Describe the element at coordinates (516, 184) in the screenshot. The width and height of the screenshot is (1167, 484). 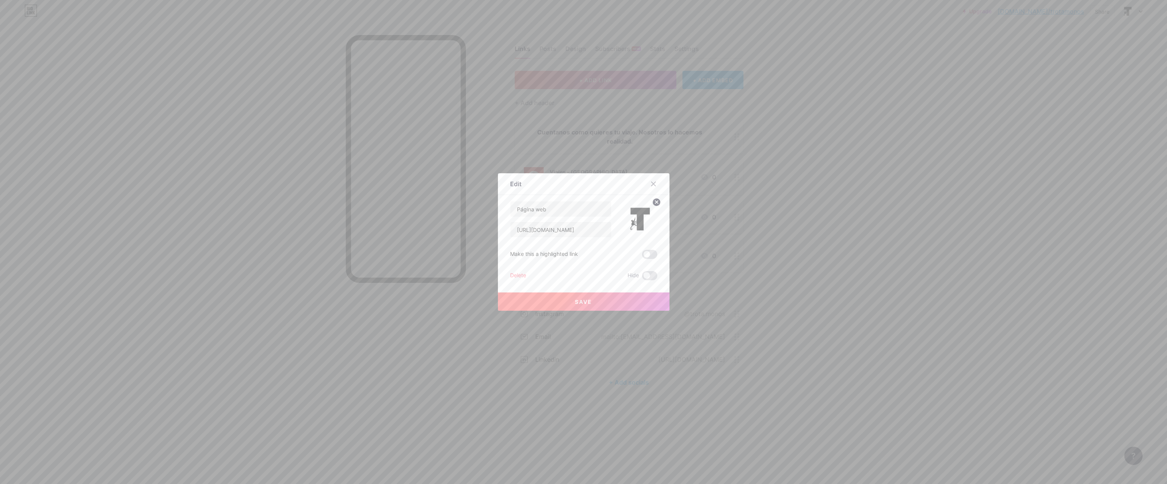
I see `div: Edit` at that location.